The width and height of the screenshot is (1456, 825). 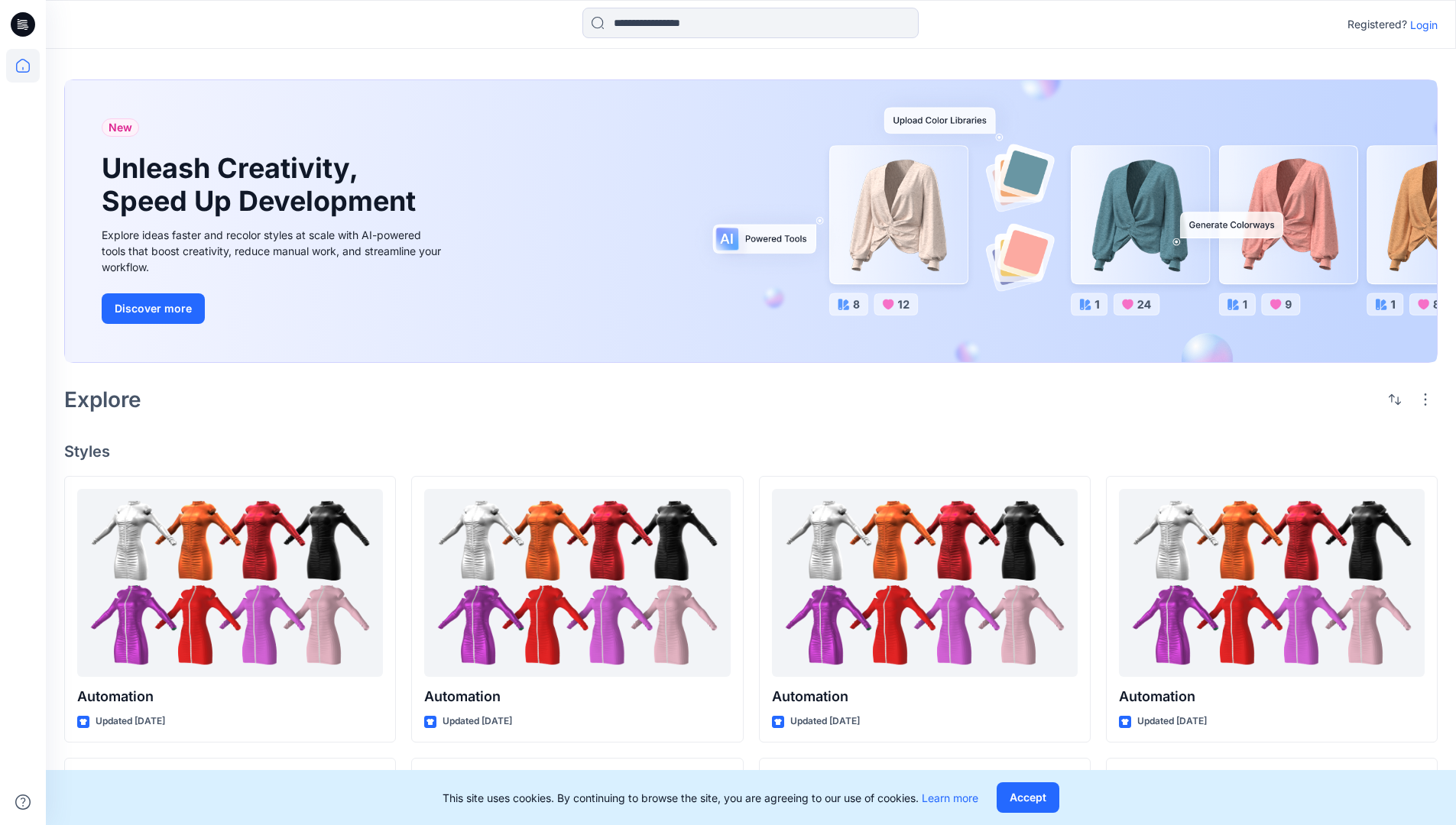 What do you see at coordinates (274, 309) in the screenshot?
I see `a: Discover more` at bounding box center [274, 309].